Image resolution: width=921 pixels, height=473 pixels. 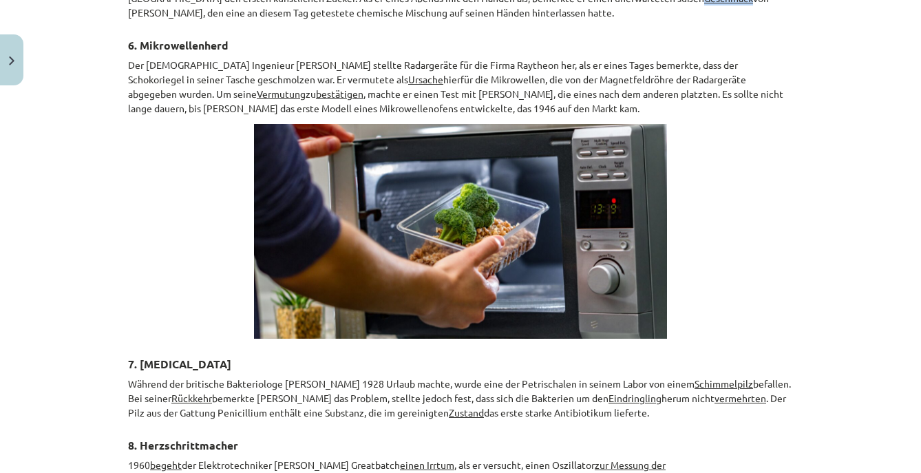 What do you see at coordinates (723, 383) in the screenshot?
I see `u: Schimmelpilz` at bounding box center [723, 383].